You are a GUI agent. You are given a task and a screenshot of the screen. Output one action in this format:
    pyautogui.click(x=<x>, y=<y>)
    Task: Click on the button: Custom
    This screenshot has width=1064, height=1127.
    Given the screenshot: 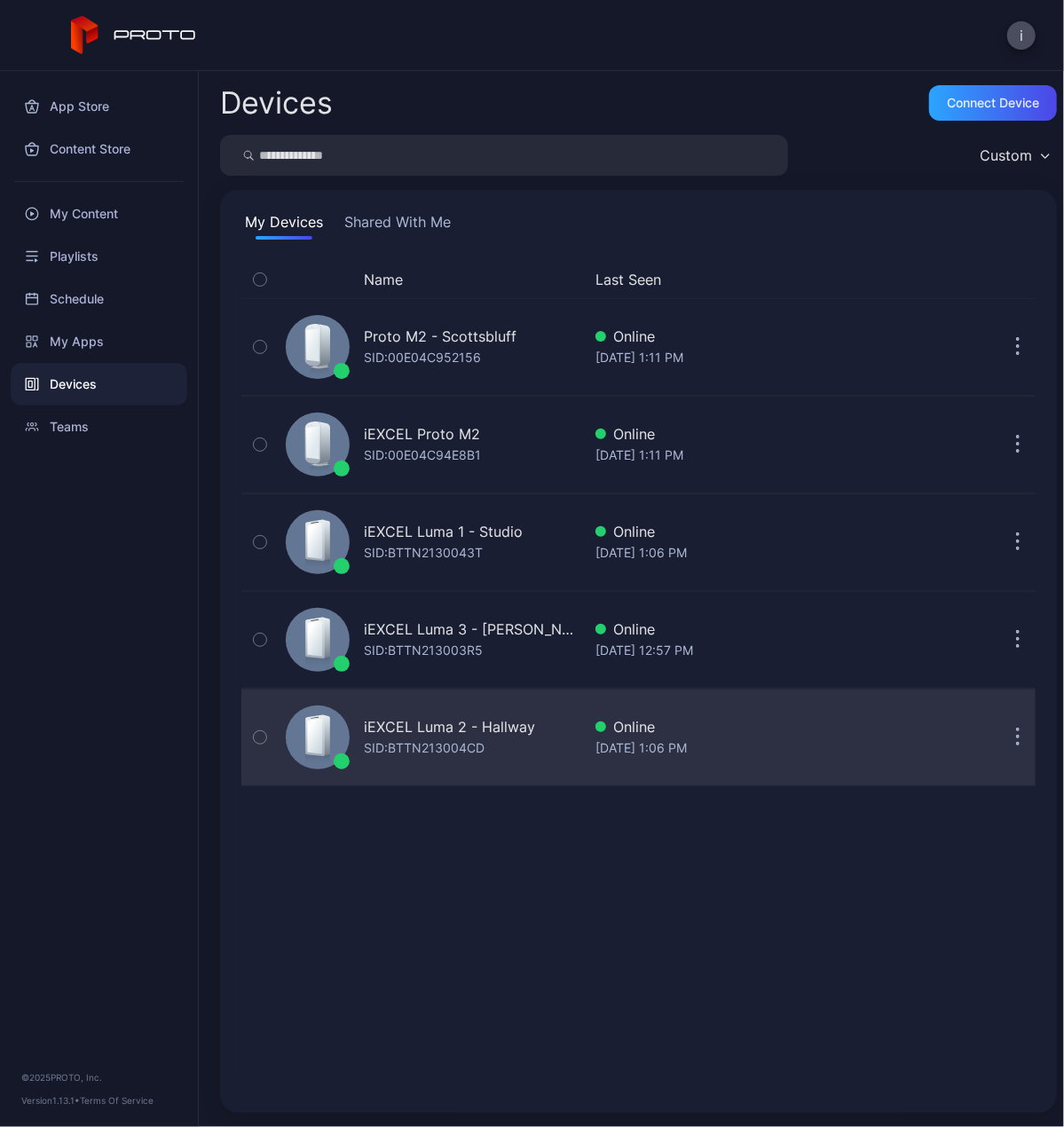 What is the action you would take?
    pyautogui.click(x=1014, y=155)
    